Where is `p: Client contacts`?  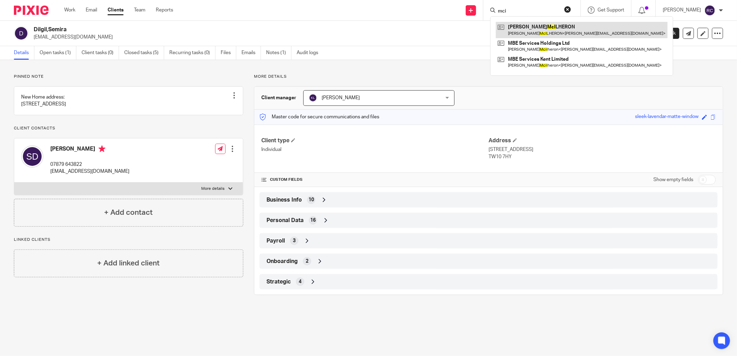
p: Client contacts is located at coordinates (128, 128).